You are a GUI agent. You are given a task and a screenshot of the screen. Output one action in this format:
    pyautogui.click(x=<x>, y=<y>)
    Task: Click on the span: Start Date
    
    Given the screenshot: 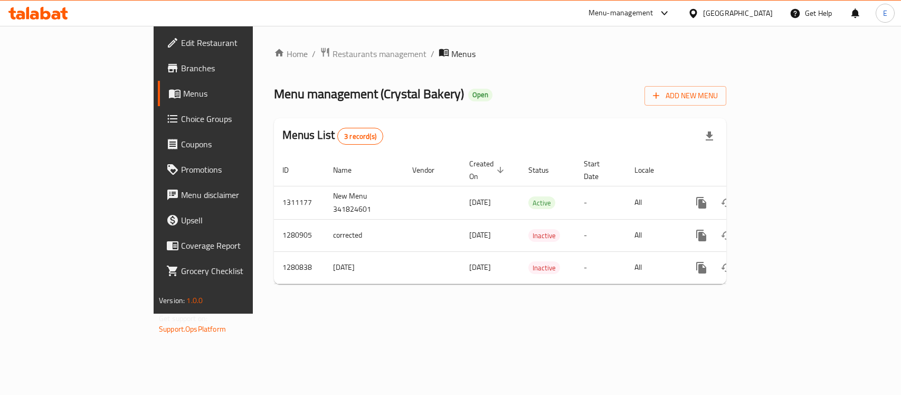 What is the action you would take?
    pyautogui.click(x=598, y=170)
    